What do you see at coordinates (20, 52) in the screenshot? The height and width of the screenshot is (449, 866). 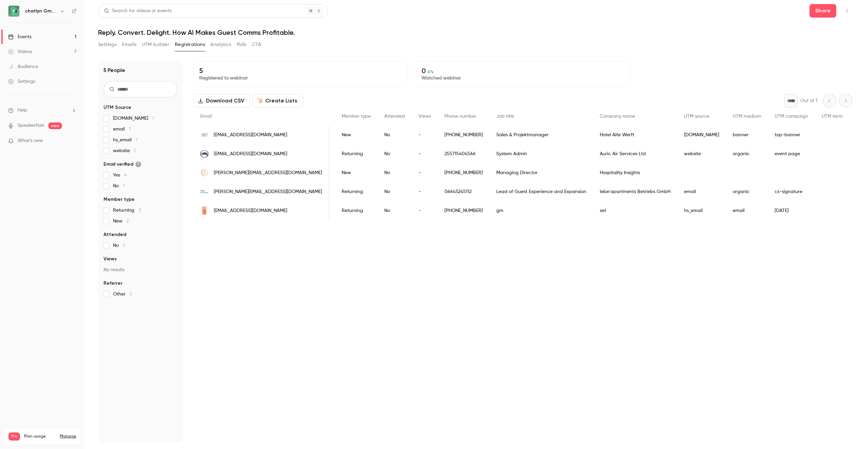 I see `div: Videos` at bounding box center [20, 52].